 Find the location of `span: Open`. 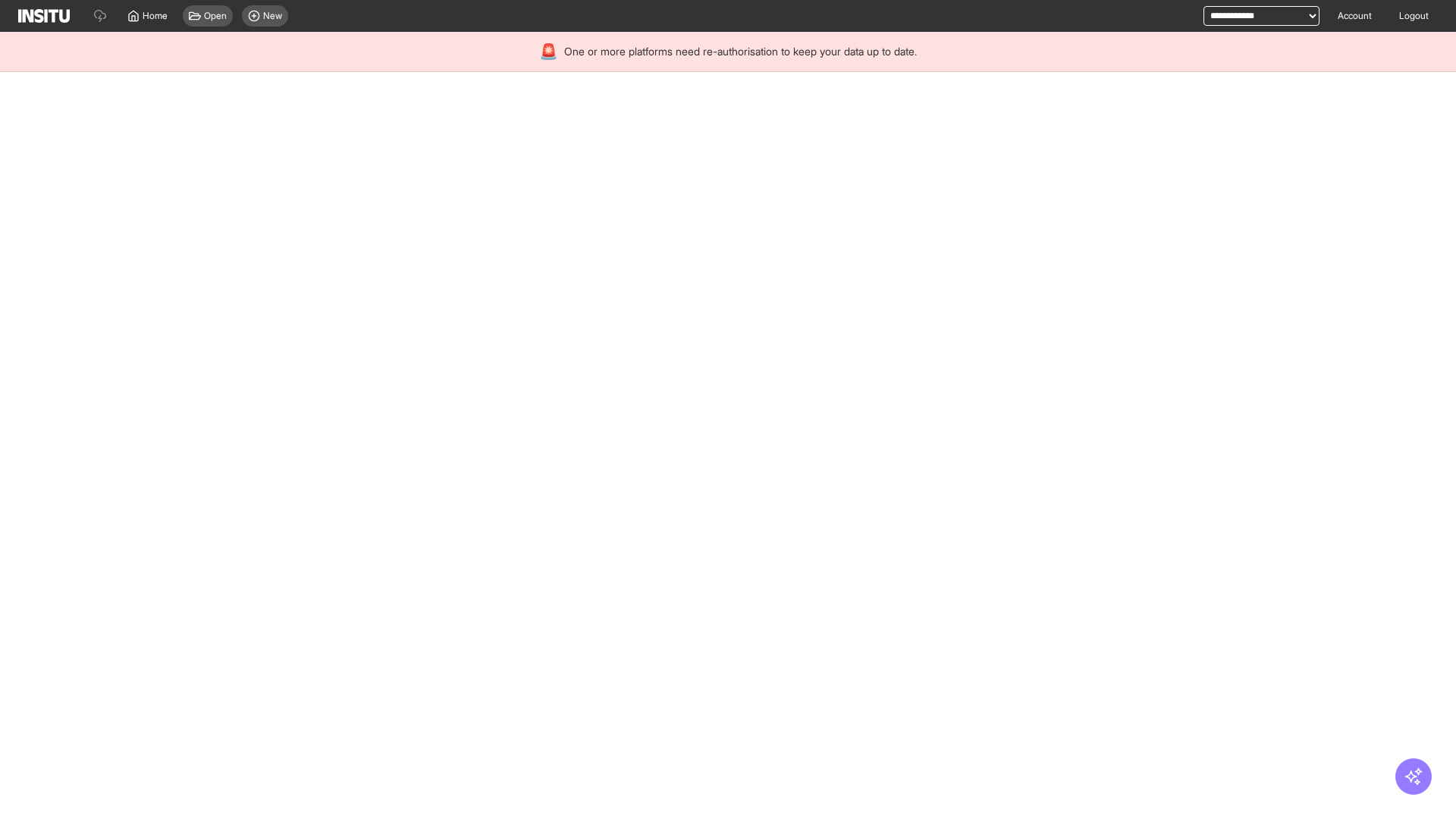

span: Open is located at coordinates (215, 16).